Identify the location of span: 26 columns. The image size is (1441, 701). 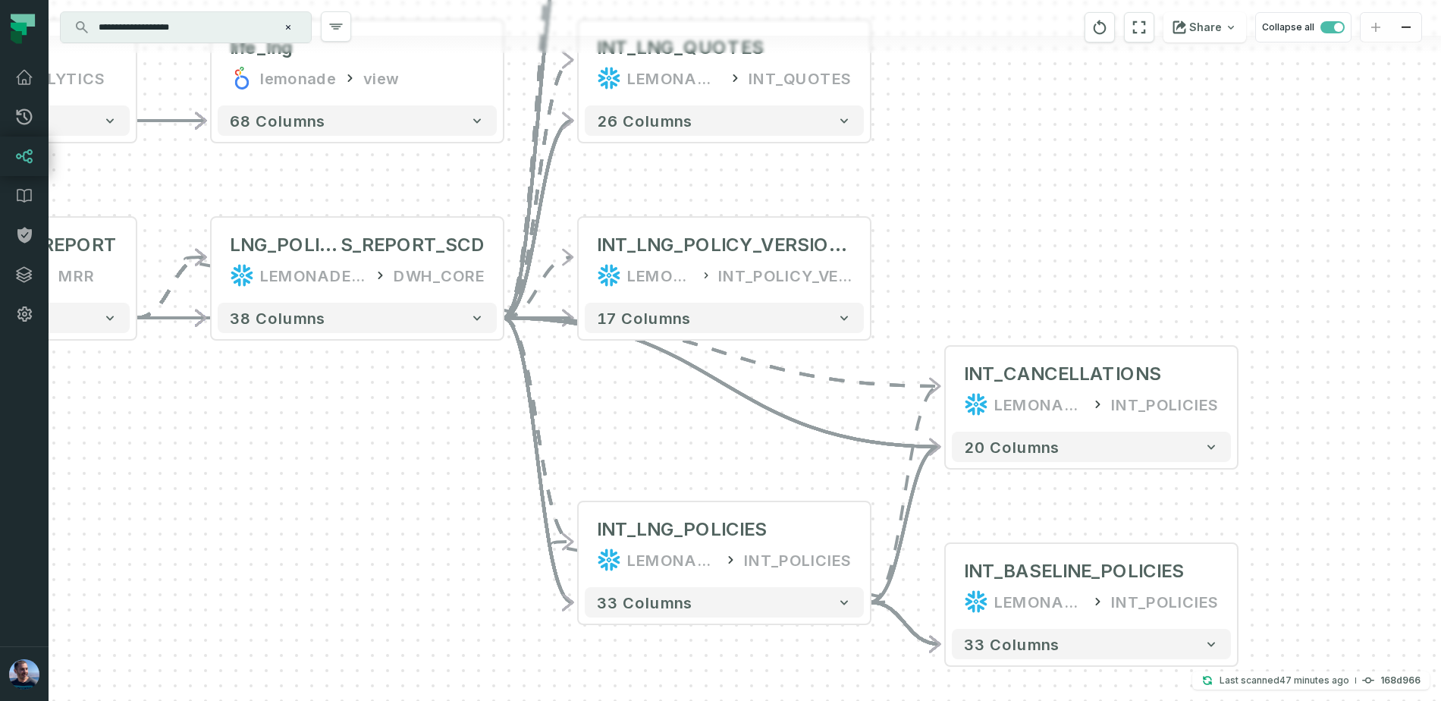
(644, 121).